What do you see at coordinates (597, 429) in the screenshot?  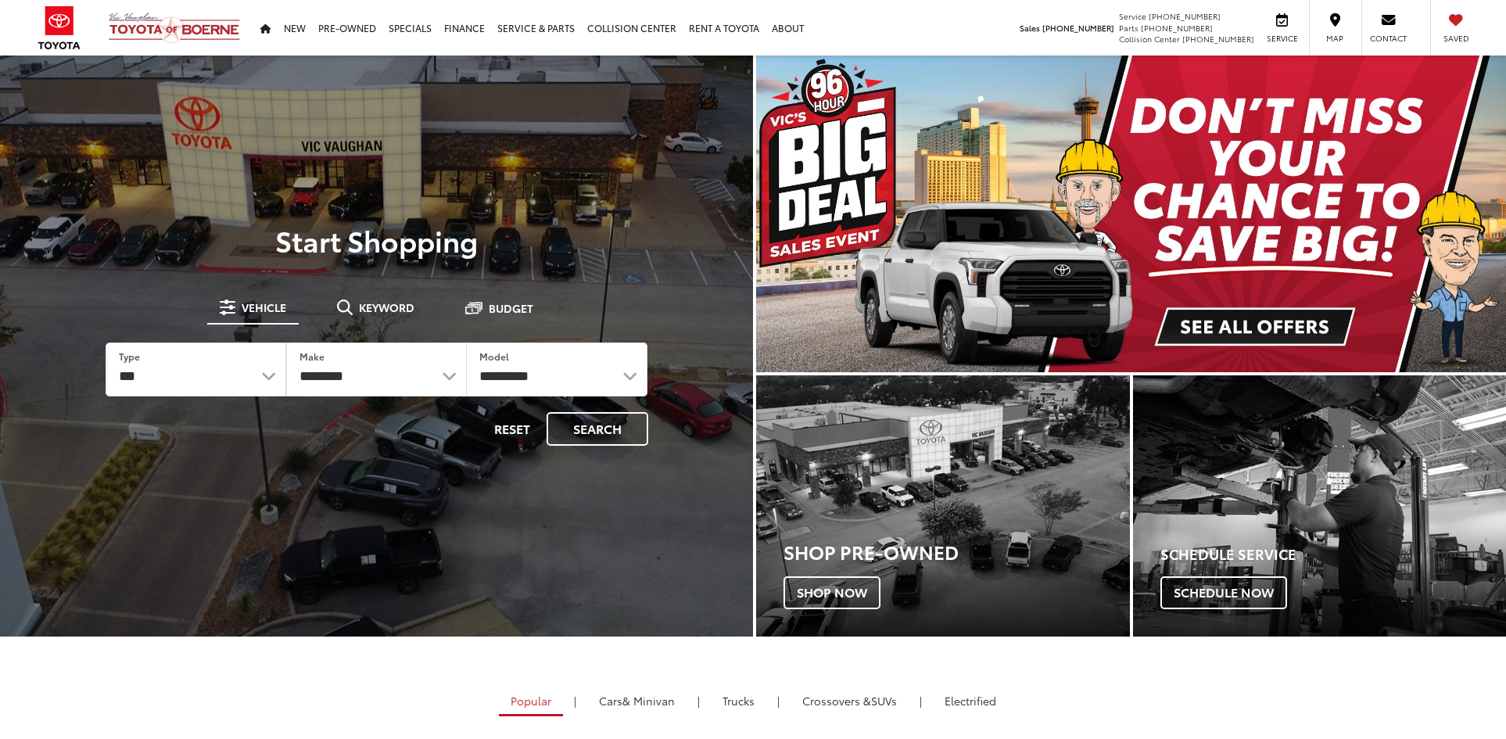 I see `button: Search` at bounding box center [597, 429].